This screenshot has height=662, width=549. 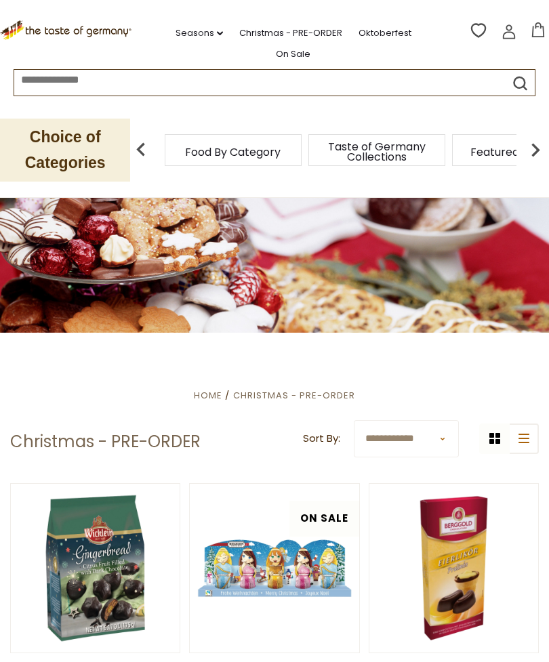 I want to click on img: previous arrow, so click(x=141, y=150).